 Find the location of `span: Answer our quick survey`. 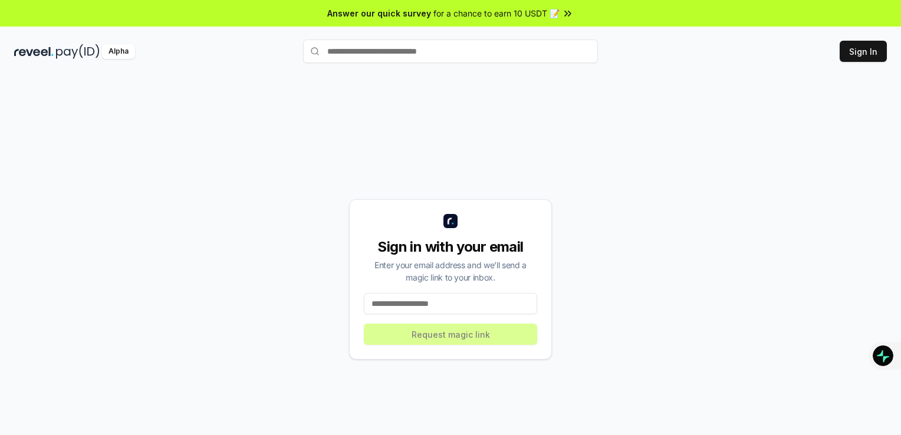

span: Answer our quick survey is located at coordinates (379, 13).